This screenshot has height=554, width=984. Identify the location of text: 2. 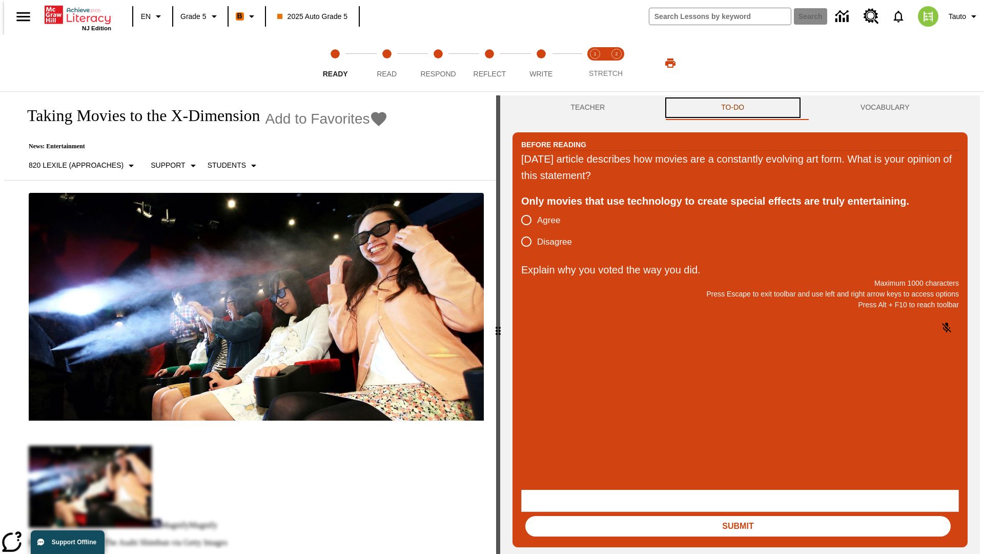
(616, 54).